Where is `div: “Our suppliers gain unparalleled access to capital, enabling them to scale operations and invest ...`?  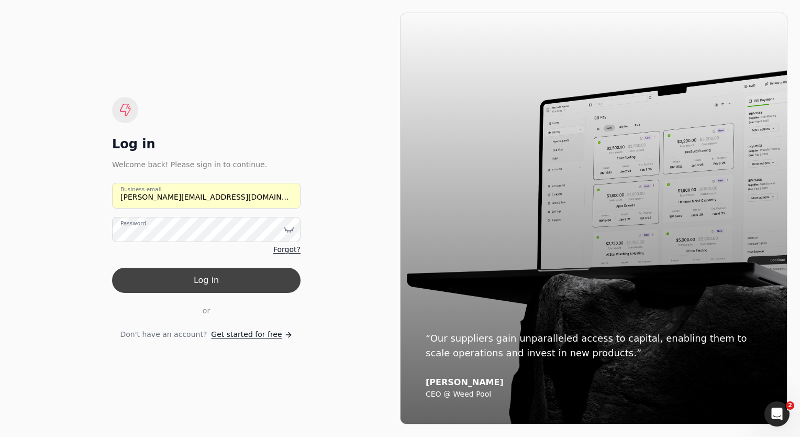 div: “Our suppliers gain unparalleled access to capital, enabling them to scale operations and invest ... is located at coordinates (594, 346).